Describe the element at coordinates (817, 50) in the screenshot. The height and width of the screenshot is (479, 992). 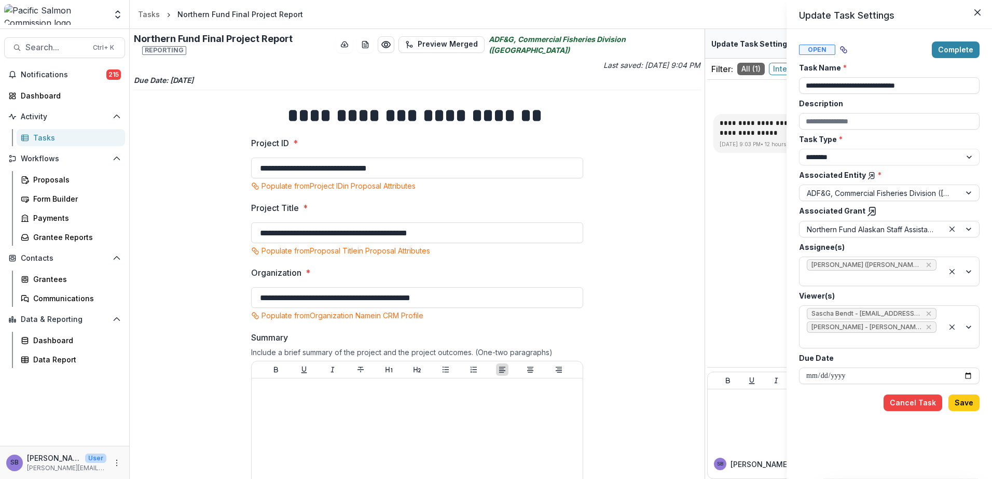
I see `span: Open` at that location.